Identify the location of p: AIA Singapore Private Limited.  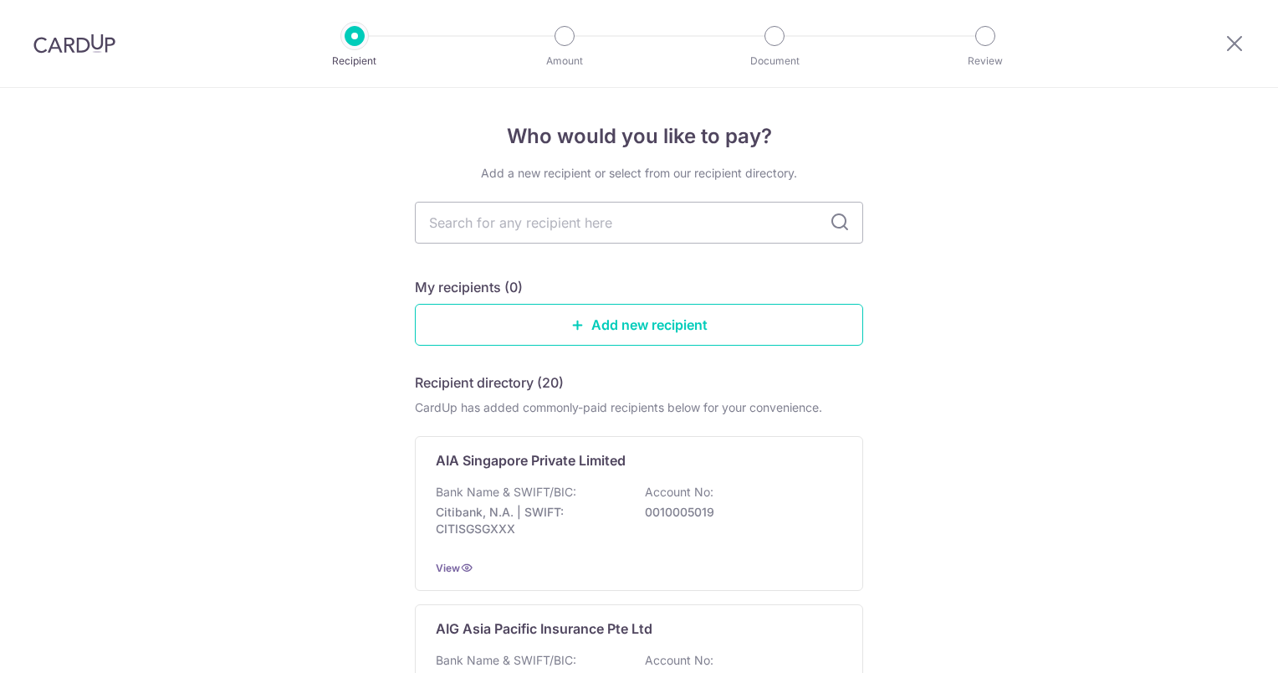
(530, 460).